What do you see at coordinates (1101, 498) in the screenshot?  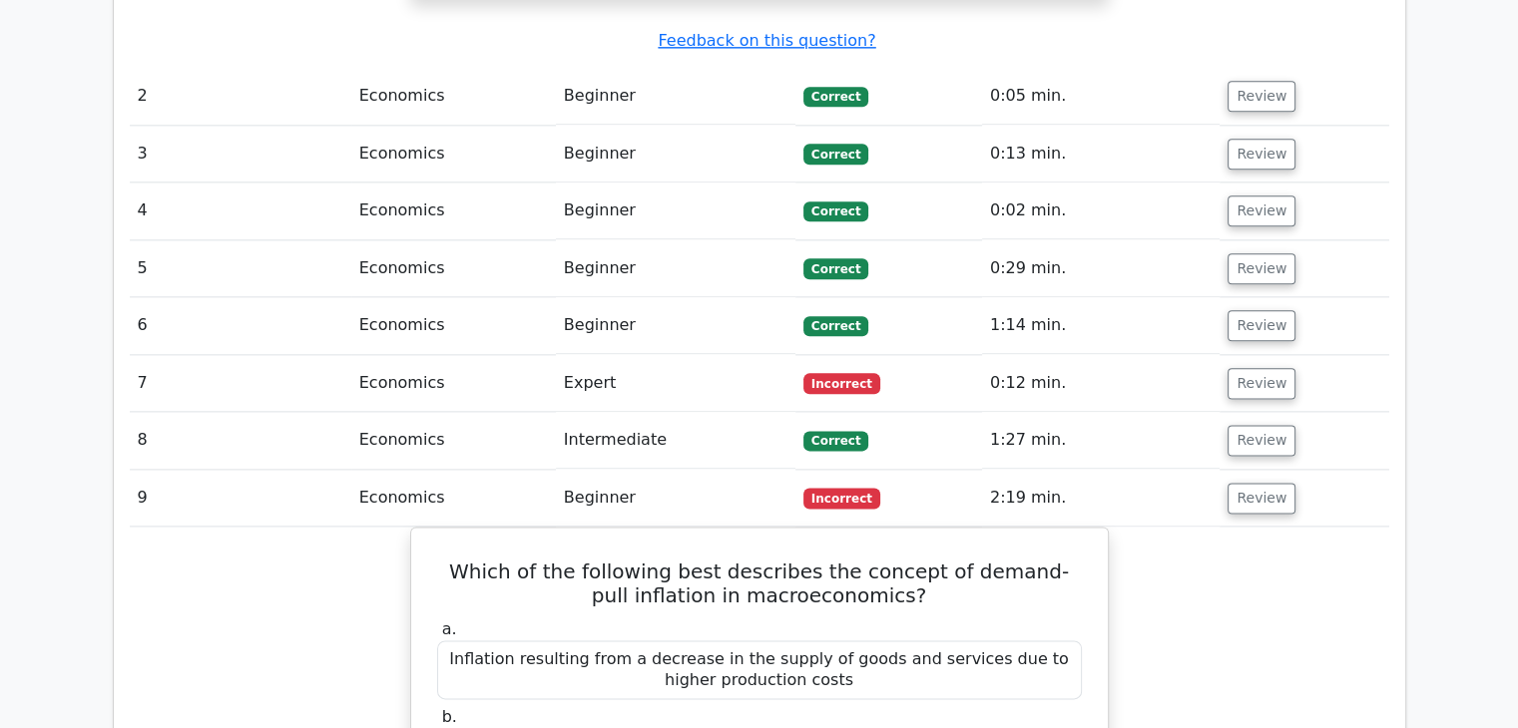 I see `td: 2:19 min.` at bounding box center [1101, 498].